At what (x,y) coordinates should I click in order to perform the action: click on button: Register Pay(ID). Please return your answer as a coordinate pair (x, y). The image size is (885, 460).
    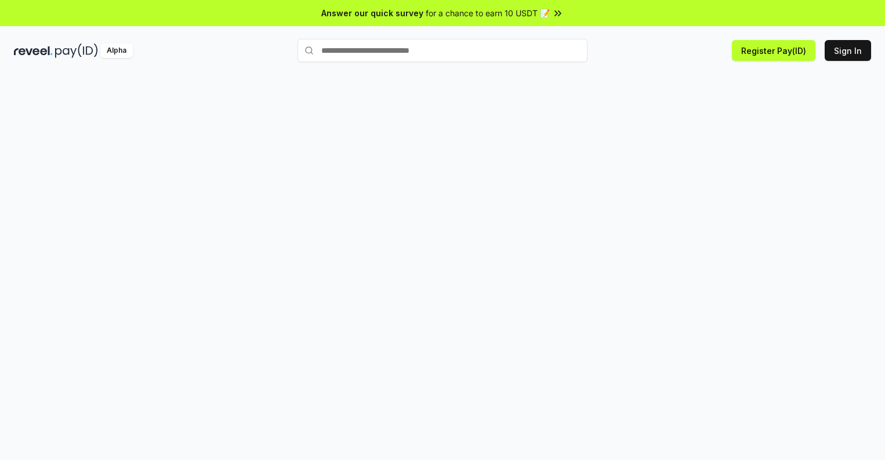
    Looking at the image, I should click on (774, 50).